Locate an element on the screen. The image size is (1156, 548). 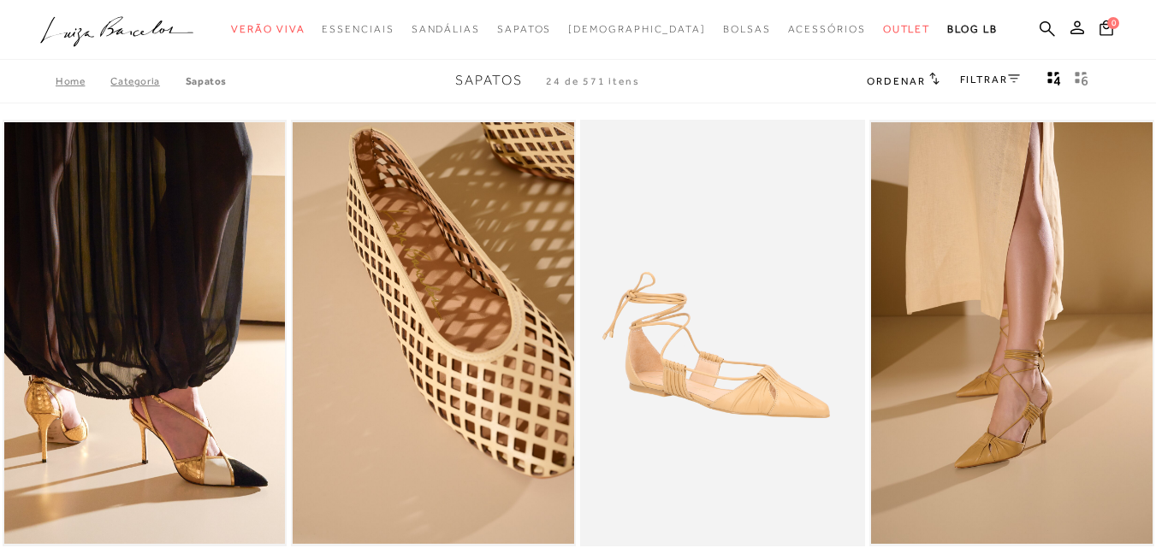
span: Sandálias is located at coordinates (446, 29).